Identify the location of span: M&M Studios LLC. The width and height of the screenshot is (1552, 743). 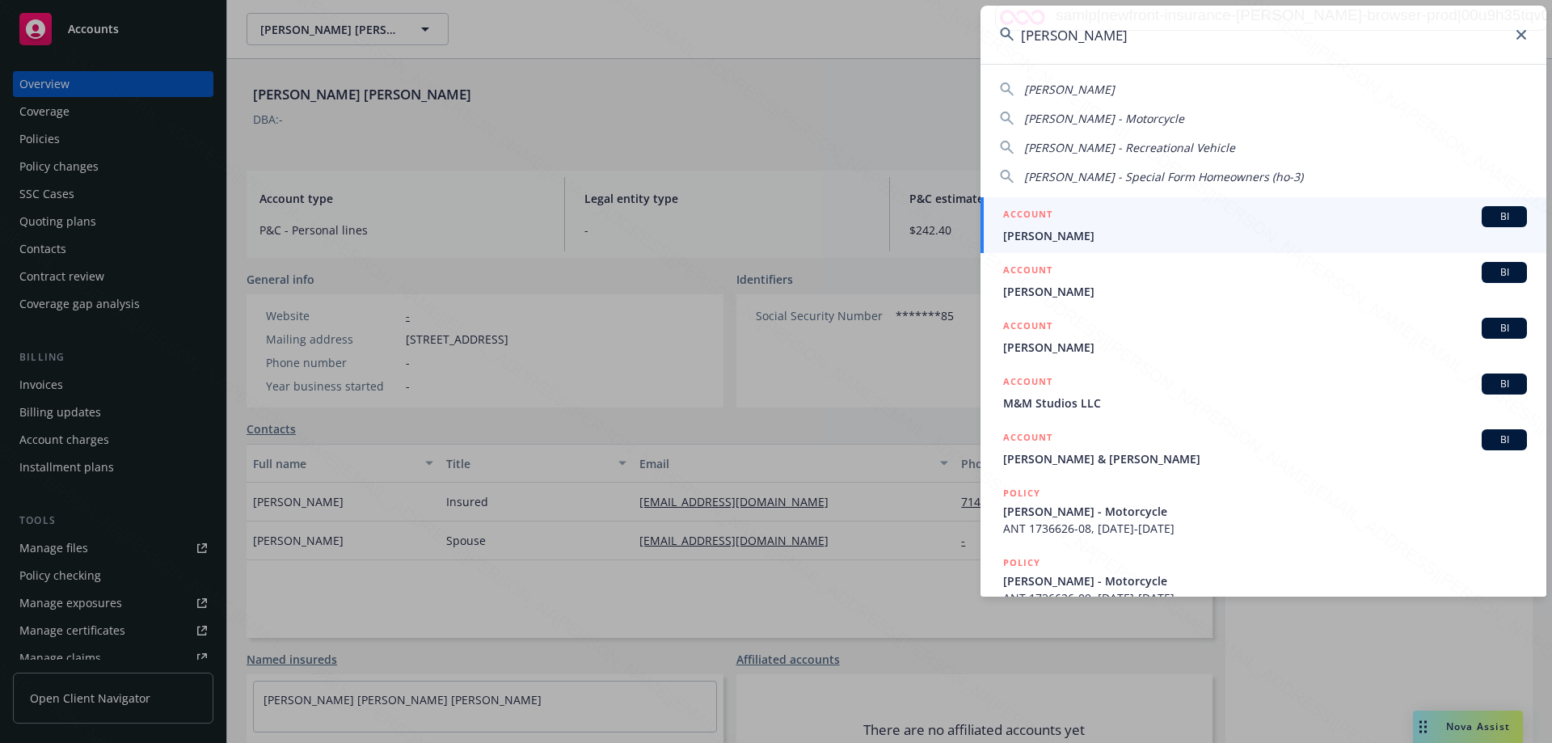
(1265, 403).